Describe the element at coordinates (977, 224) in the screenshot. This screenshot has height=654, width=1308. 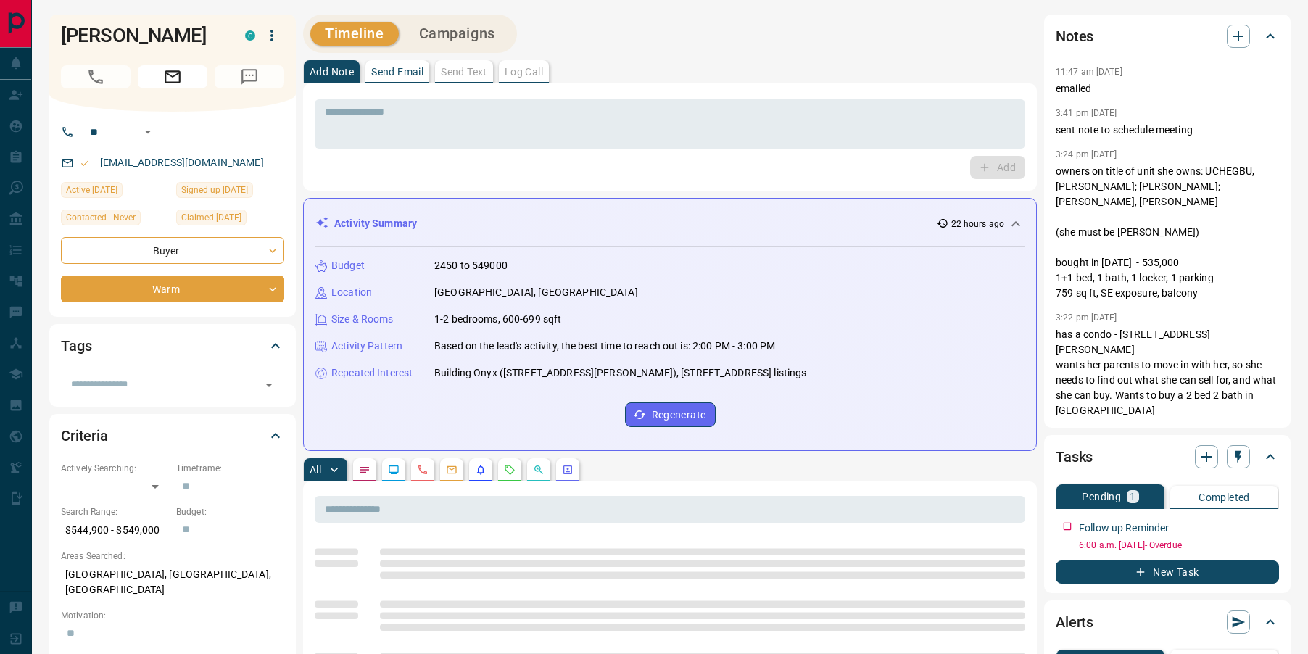
I see `p: 22 hours ago` at that location.